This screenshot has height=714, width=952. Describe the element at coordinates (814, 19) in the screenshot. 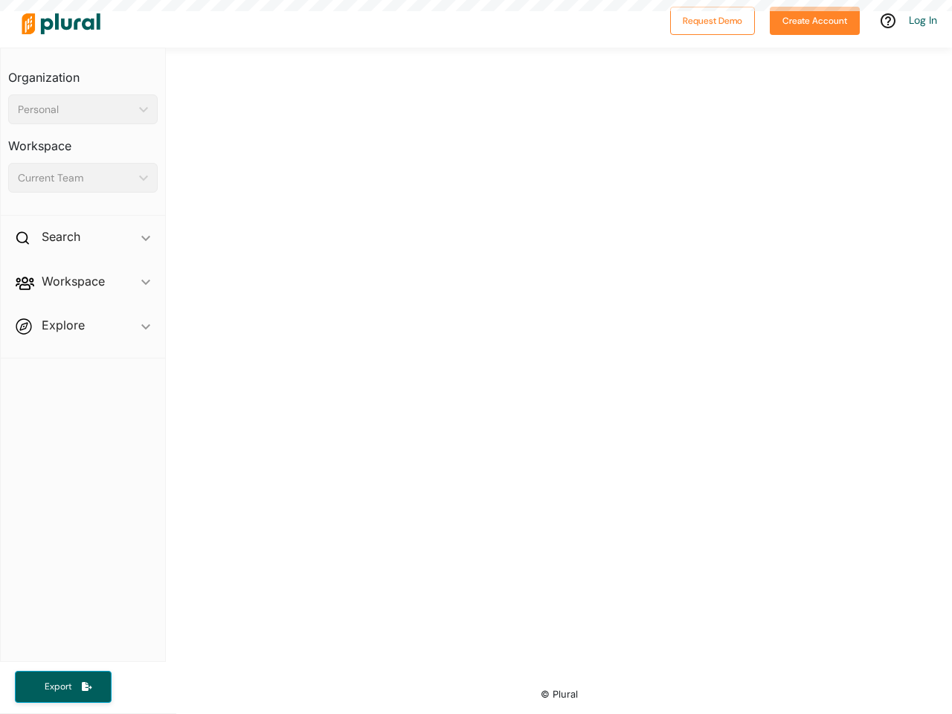

I see `a: Create Account` at that location.